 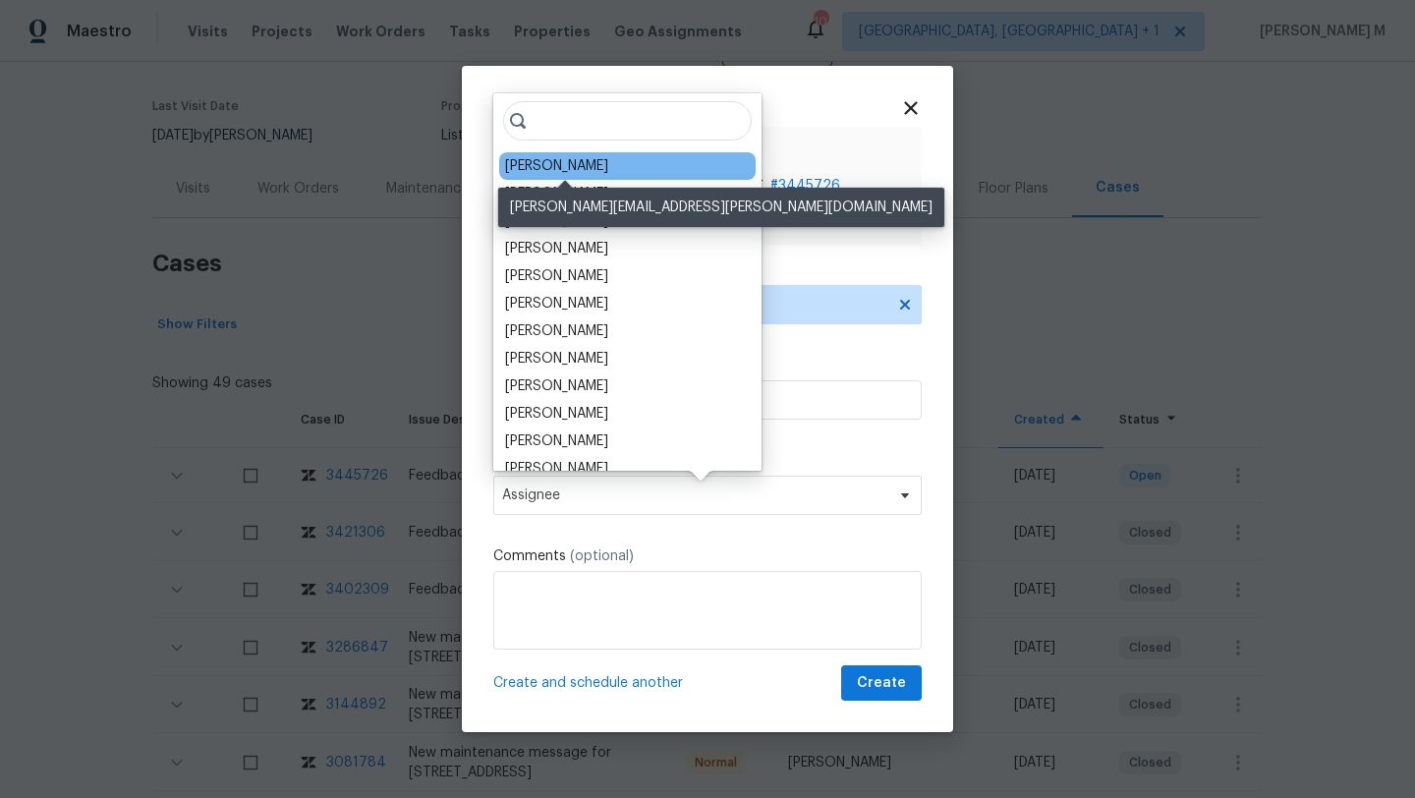 What do you see at coordinates (789, 156) in the screenshot?
I see `span: Case` at bounding box center [789, 156].